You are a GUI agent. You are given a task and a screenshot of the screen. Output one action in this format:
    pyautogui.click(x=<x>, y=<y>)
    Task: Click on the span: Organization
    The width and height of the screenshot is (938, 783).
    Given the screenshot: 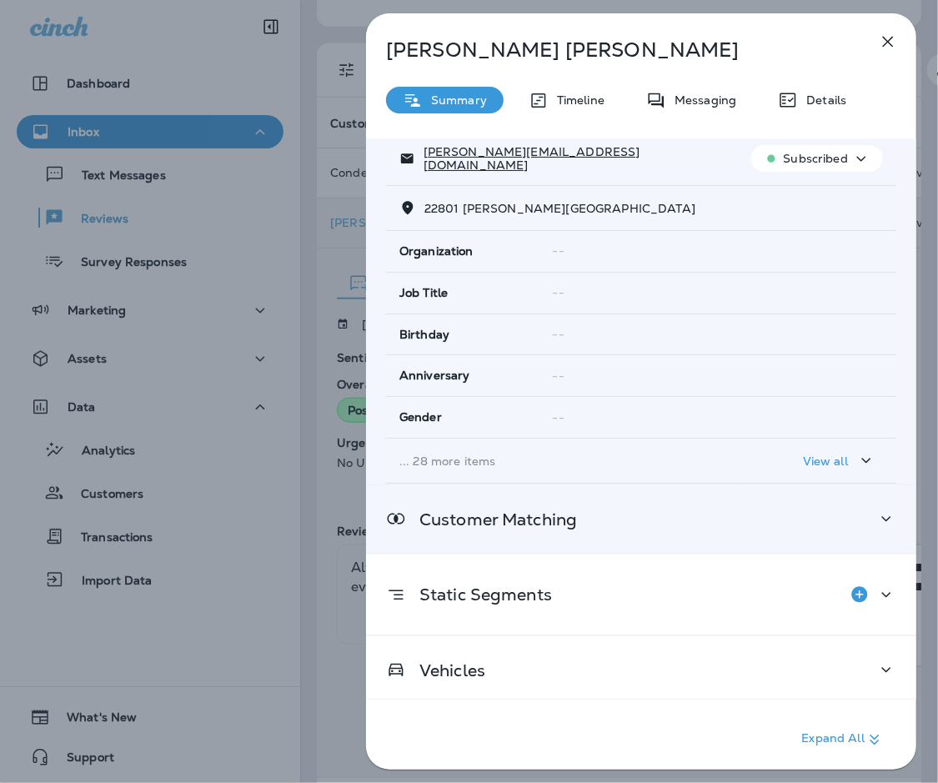 What is the action you would take?
    pyautogui.click(x=436, y=251)
    